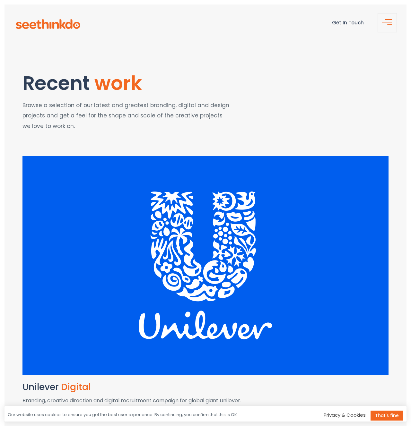 The image size is (411, 426). What do you see at coordinates (205, 387) in the screenshot?
I see `h2: Unilever Digital` at bounding box center [205, 387].